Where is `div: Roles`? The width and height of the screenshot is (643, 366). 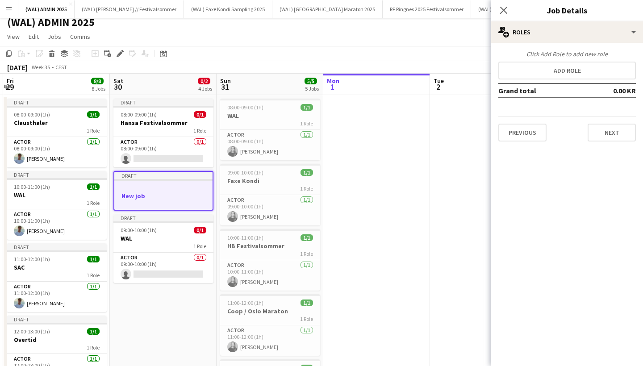
div: Roles is located at coordinates (568, 32).